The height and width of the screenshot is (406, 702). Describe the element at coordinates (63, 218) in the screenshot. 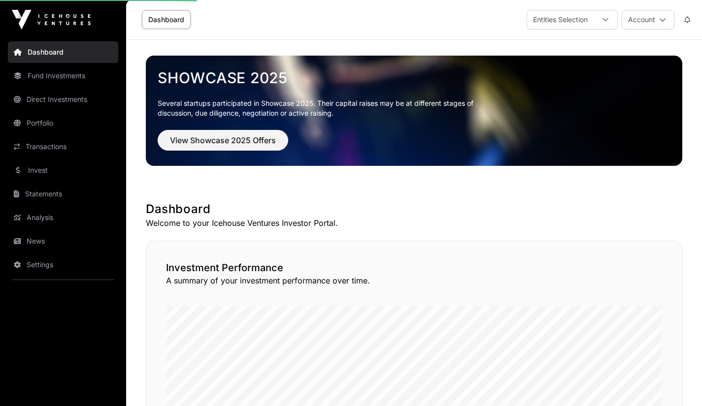

I see `a: Analysis` at that location.